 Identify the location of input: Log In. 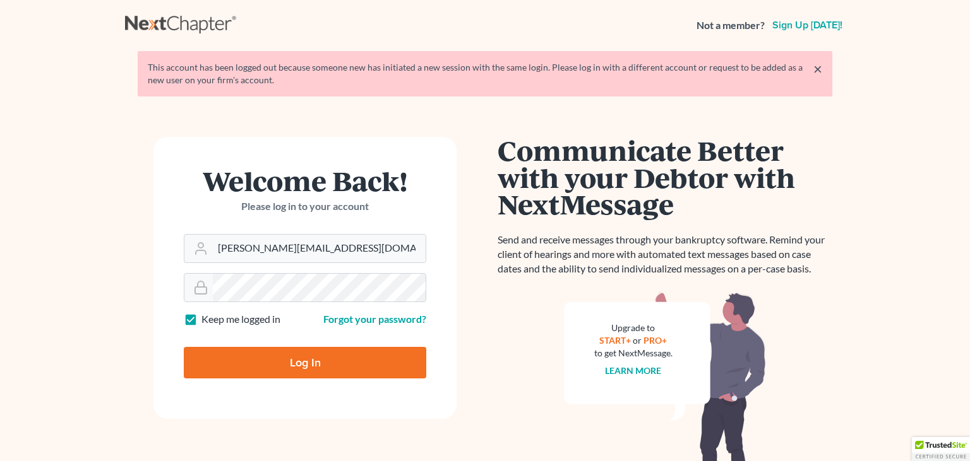
(305, 363).